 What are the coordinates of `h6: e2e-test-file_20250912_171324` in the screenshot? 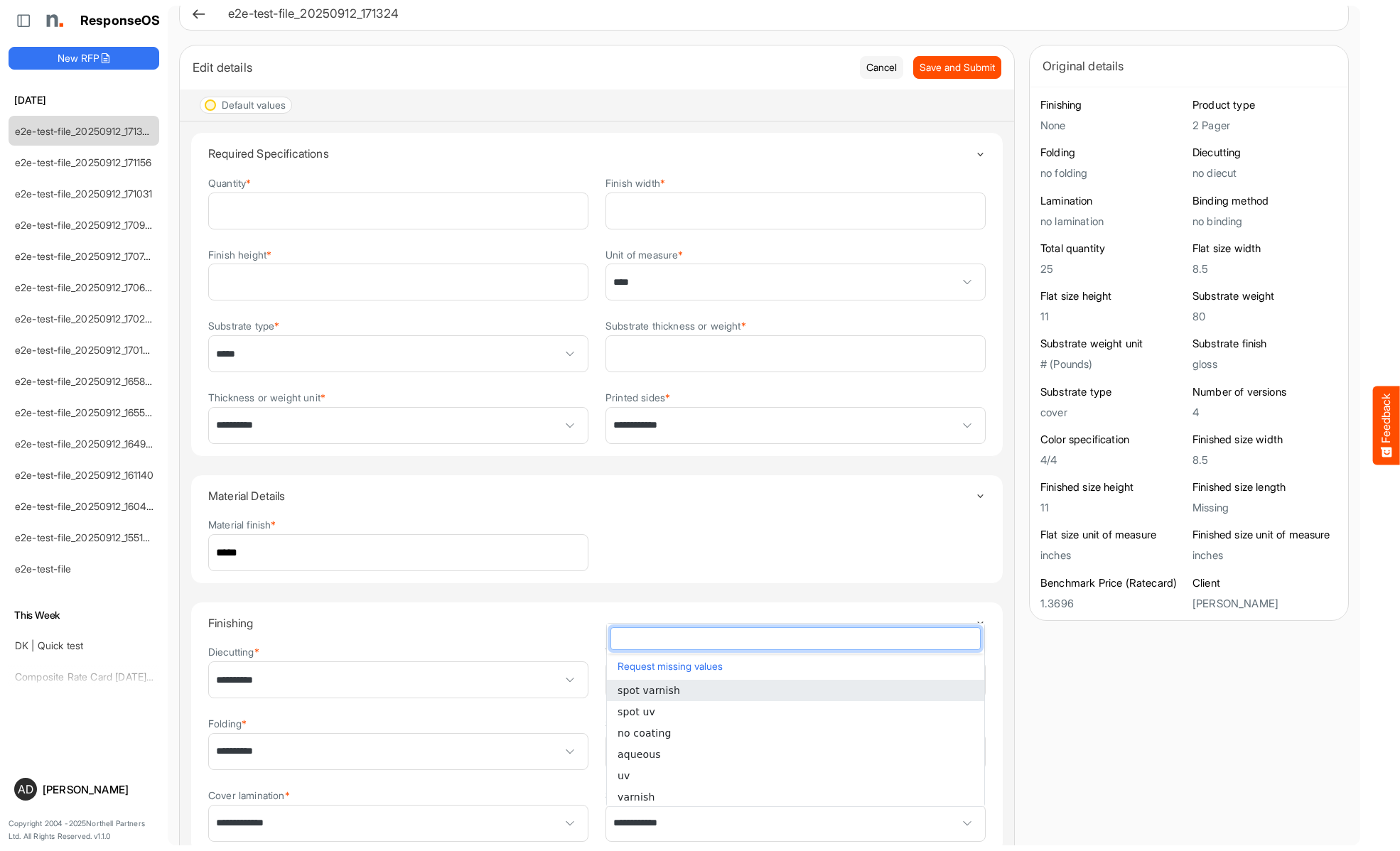 It's located at (777, 14).